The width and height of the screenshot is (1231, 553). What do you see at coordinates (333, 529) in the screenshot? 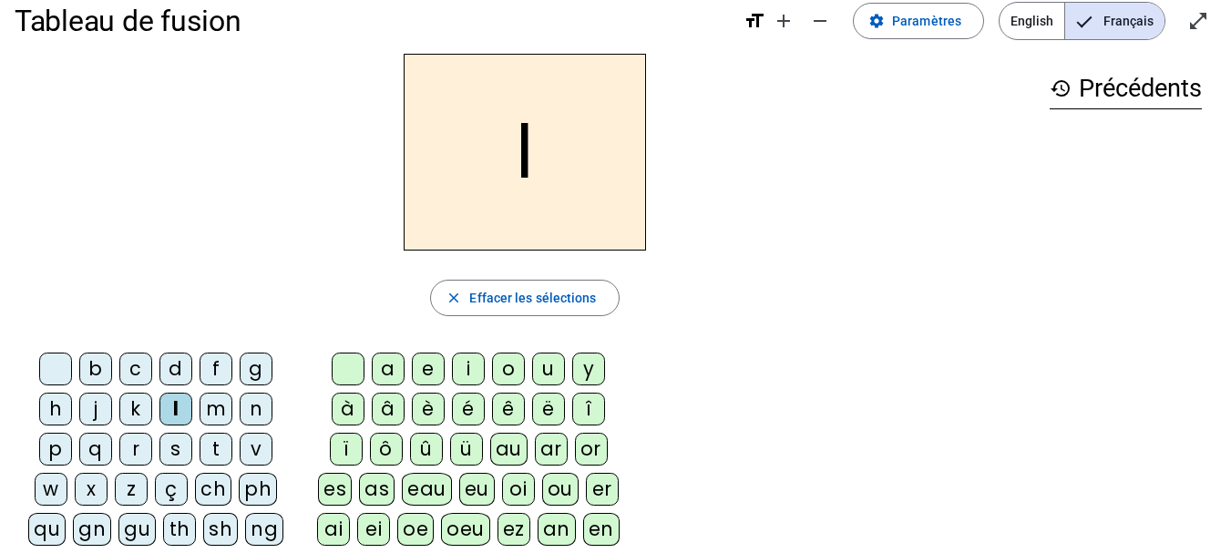
I see `div: ai` at bounding box center [333, 529].